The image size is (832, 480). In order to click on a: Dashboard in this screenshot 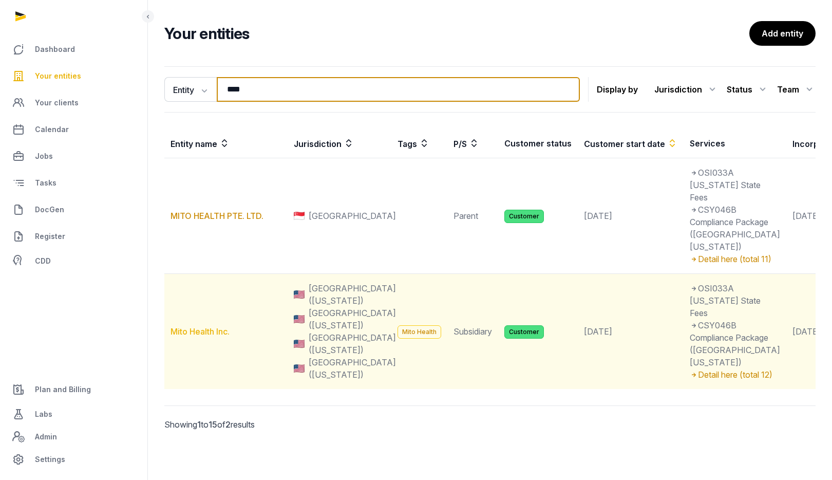, I will do `click(73, 49)`.